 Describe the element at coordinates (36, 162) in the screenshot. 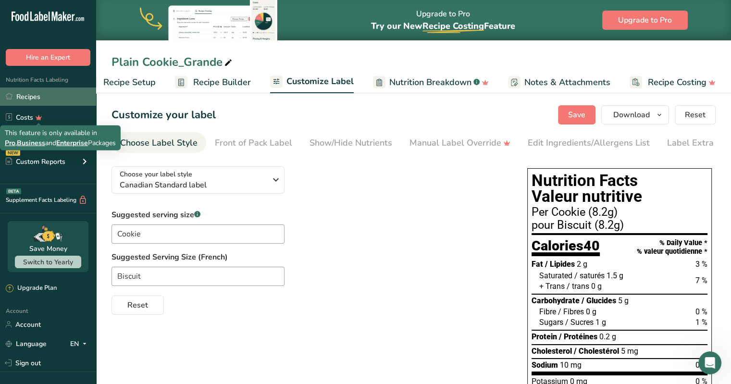

I see `div: Custom Reports` at that location.